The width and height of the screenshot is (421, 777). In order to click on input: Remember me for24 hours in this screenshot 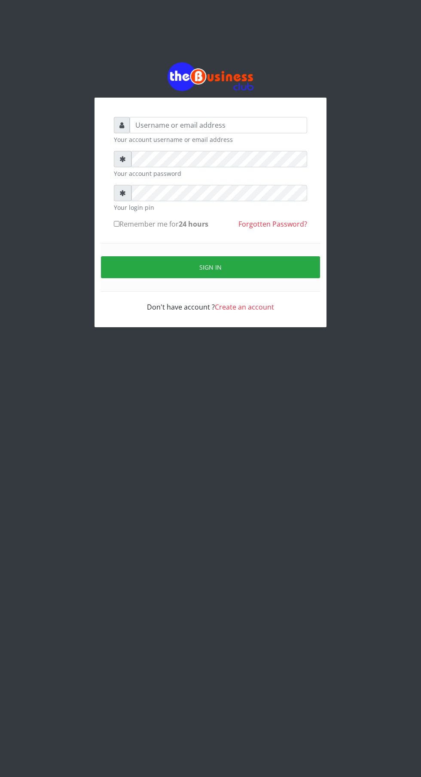, I will do `click(117, 224)`.